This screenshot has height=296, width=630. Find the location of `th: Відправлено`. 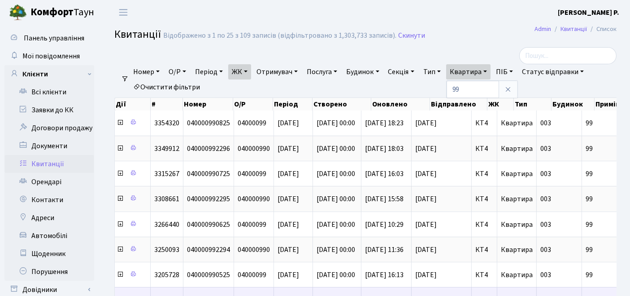

th: Відправлено is located at coordinates (458, 104).